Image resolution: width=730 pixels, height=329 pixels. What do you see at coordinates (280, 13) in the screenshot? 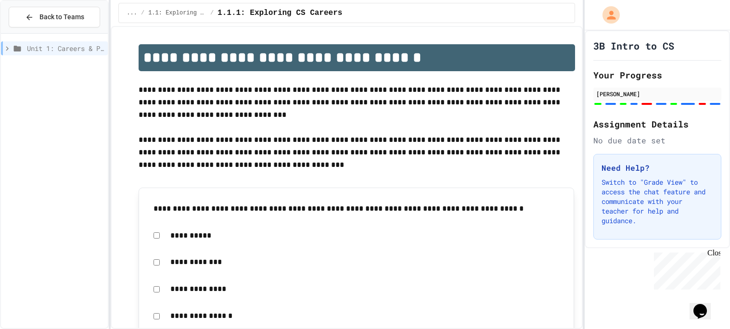
I see `span: 1.1.1: Exploring CS Careers` at bounding box center [280, 13].